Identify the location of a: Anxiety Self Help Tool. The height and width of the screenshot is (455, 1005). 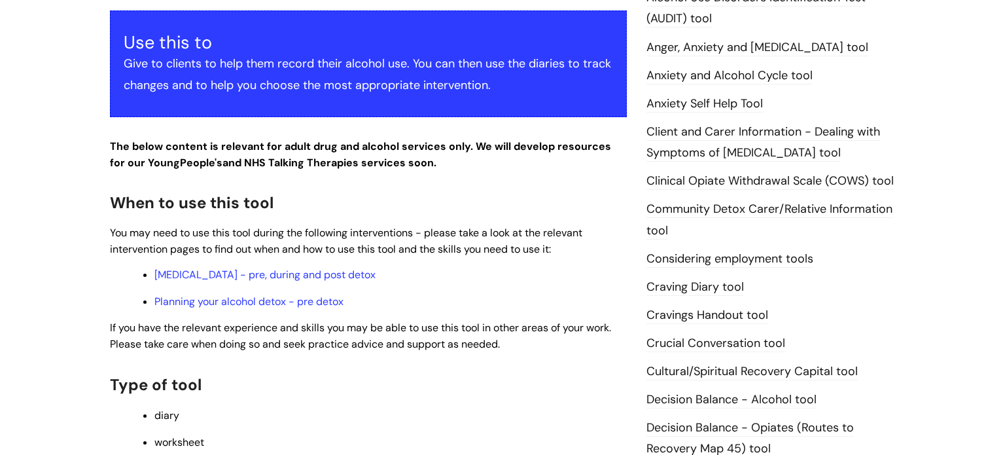
(705, 104).